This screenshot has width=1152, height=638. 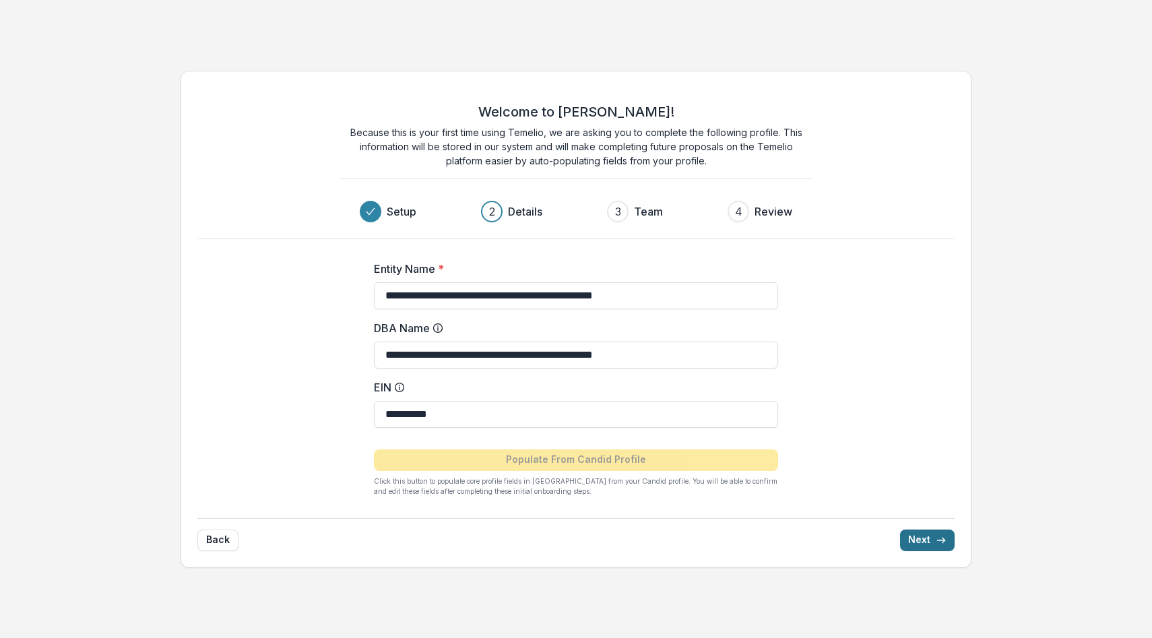 What do you see at coordinates (927, 540) in the screenshot?
I see `button: Next` at bounding box center [927, 540].